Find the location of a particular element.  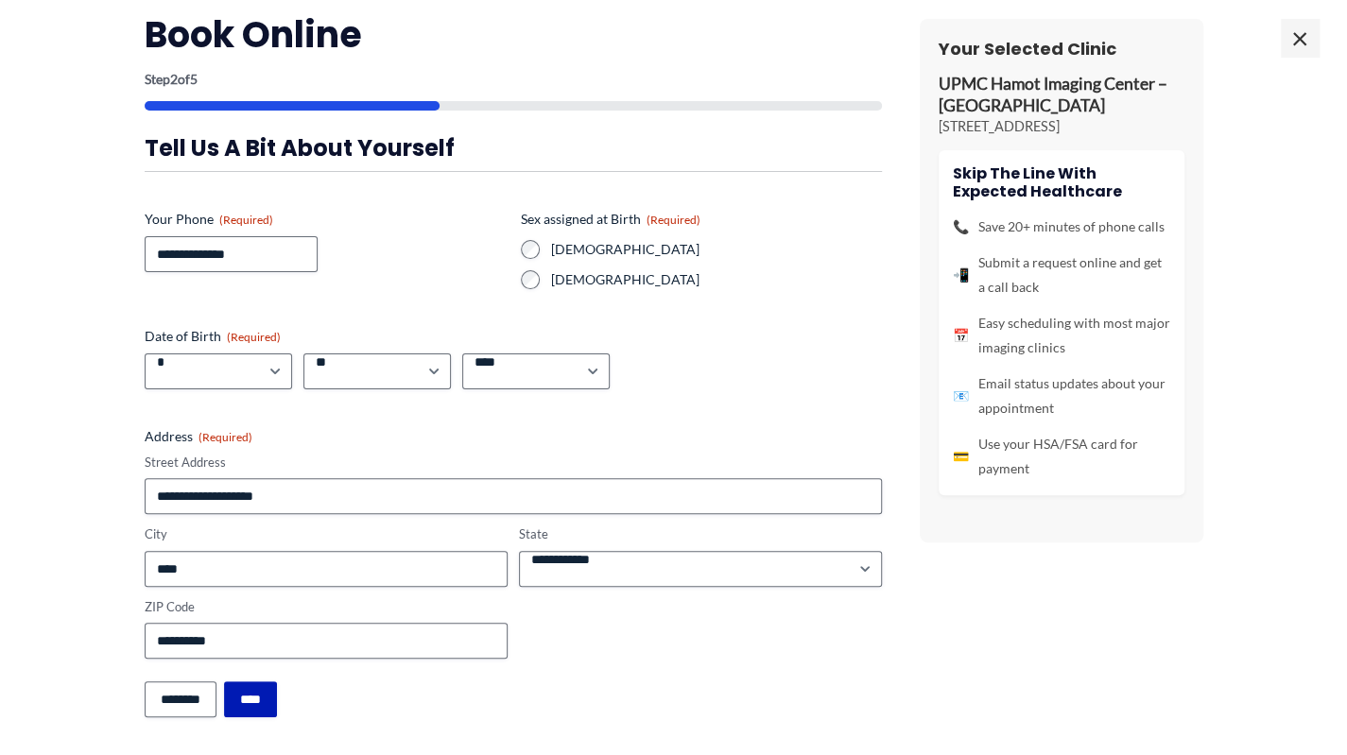

label: Your Phone is located at coordinates (325, 219).